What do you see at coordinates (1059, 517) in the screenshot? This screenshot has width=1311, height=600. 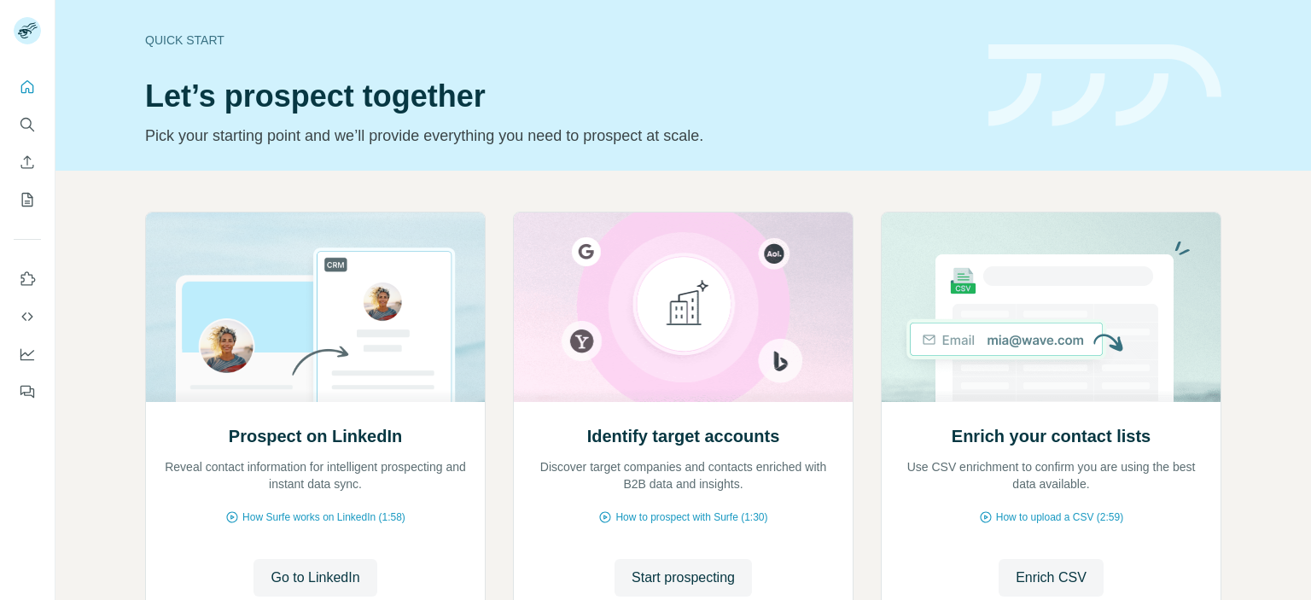 I see `span: How to upload a CSV (2:59)` at bounding box center [1059, 517].